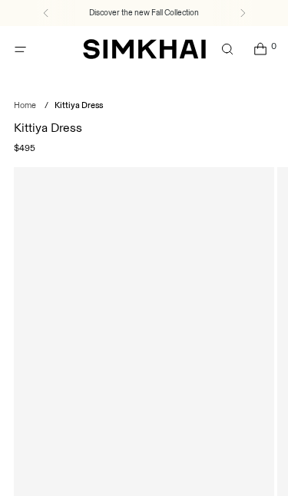  Describe the element at coordinates (25, 105) in the screenshot. I see `a: Home` at that location.